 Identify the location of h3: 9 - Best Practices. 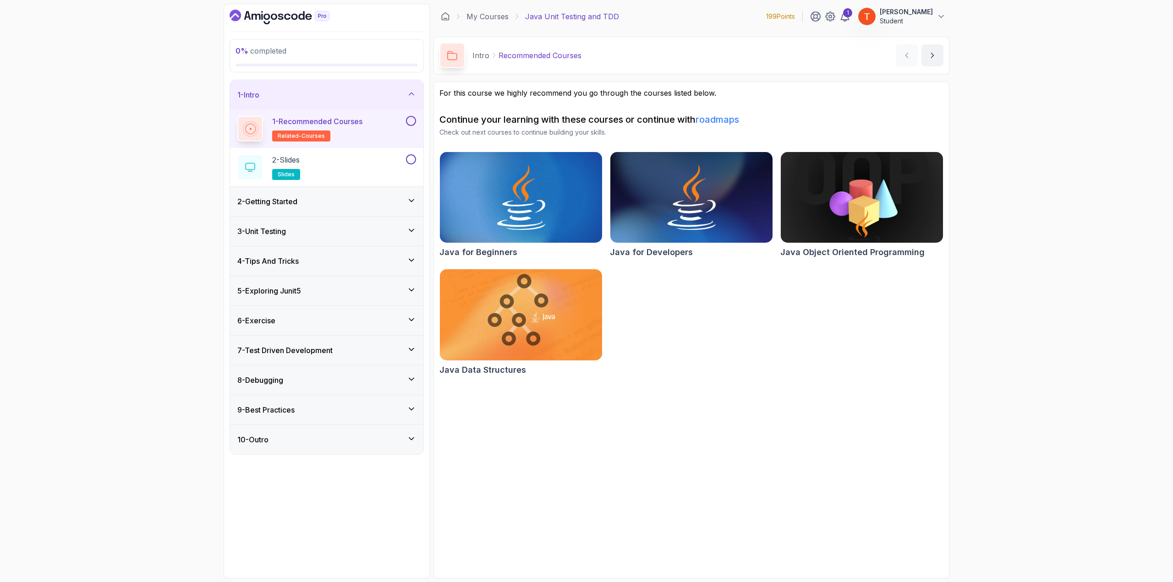
(266, 410).